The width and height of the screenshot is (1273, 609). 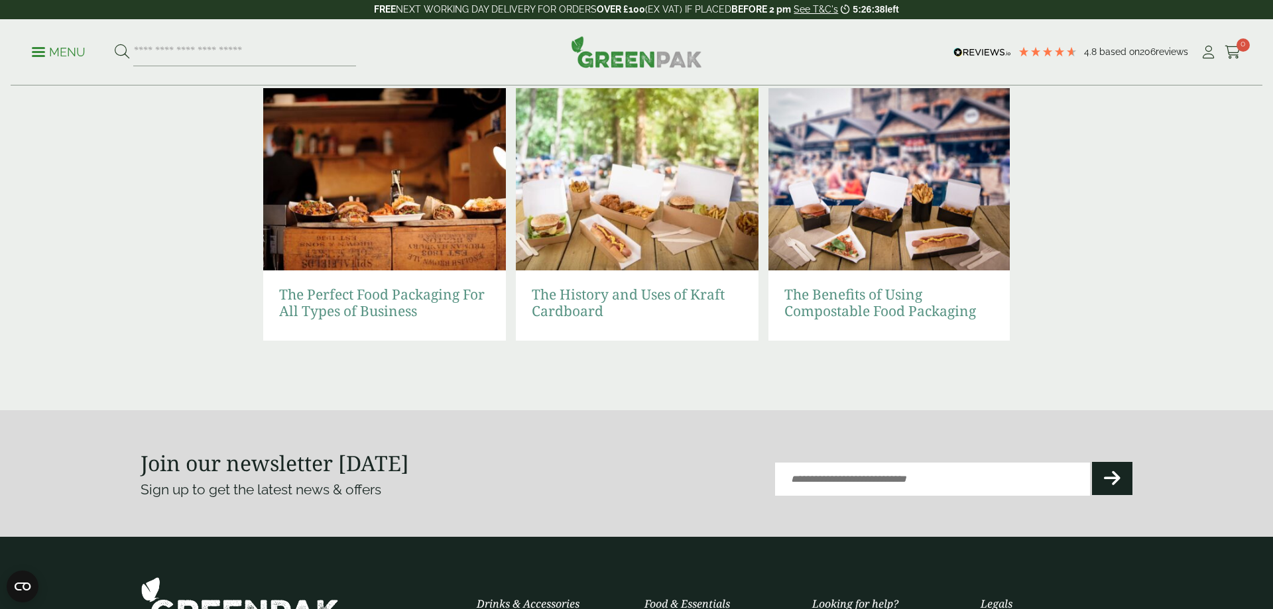 I want to click on span: left, so click(x=892, y=9).